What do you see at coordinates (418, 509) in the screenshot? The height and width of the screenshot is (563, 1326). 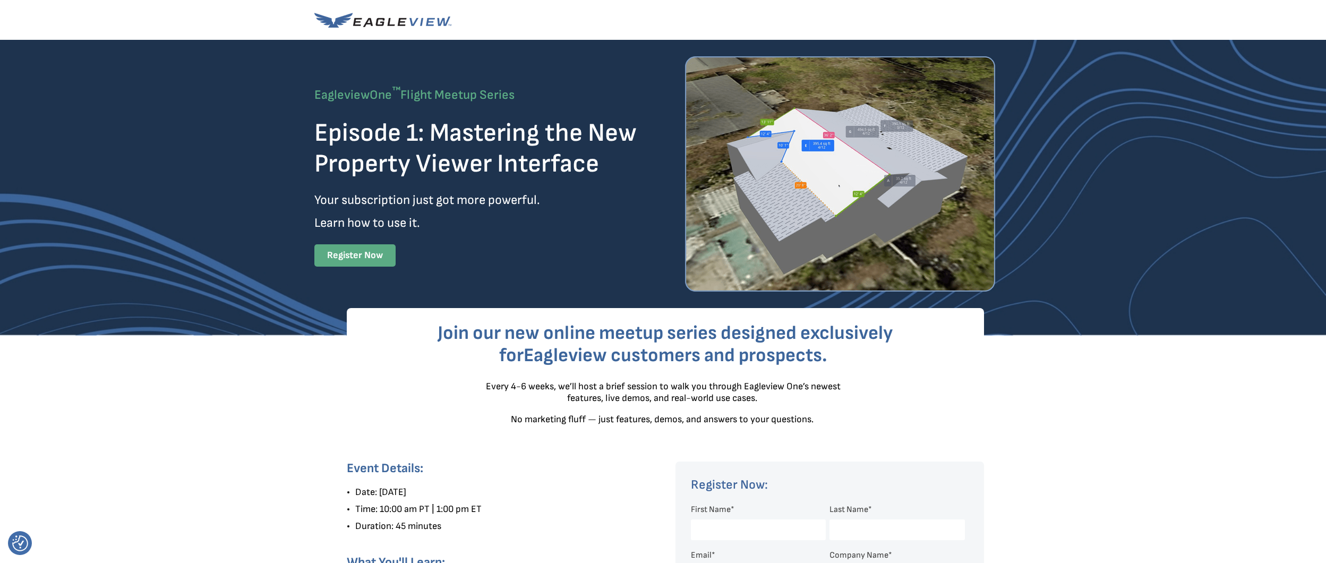 I see `span: Time: 10:00 am PT | 1:00 pm ET` at bounding box center [418, 509].